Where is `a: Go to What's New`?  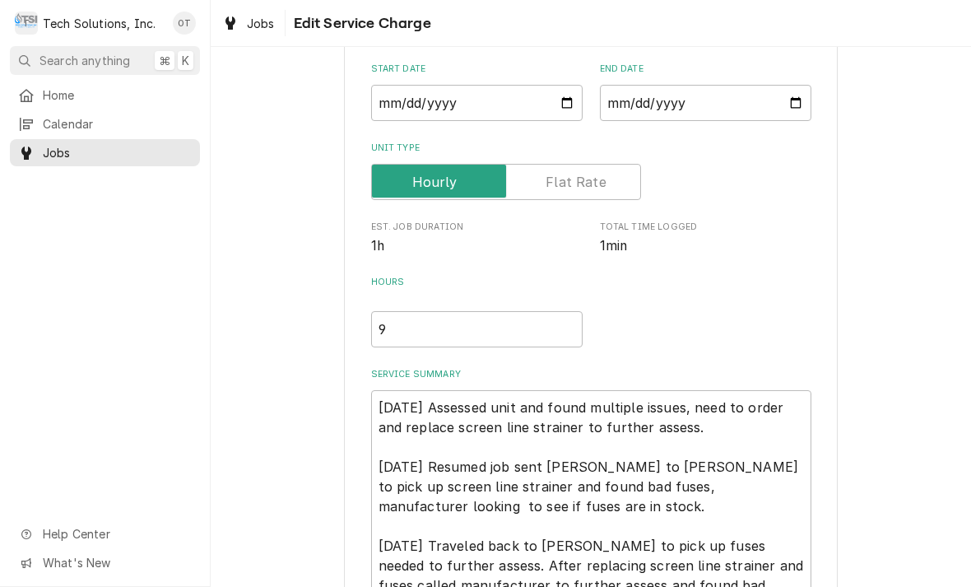
a: Go to What's New is located at coordinates (104, 562).